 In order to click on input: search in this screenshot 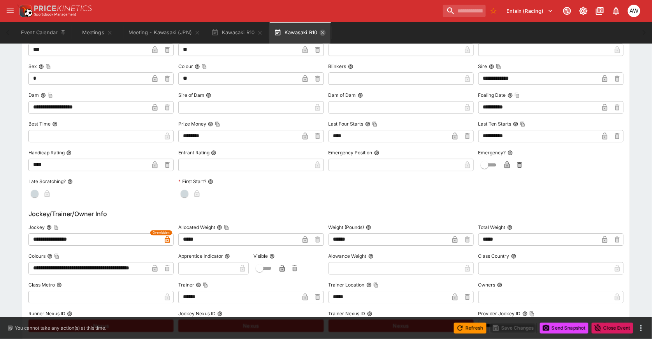, I will do `click(464, 11)`.